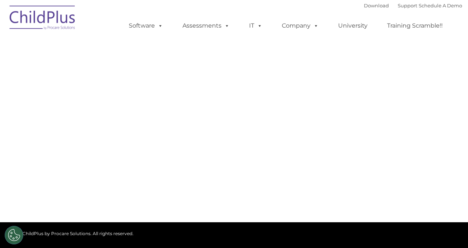 This screenshot has width=468, height=248. I want to click on span: © 2025 ChildPlus by Procare Solutions. All rights reserved., so click(70, 233).